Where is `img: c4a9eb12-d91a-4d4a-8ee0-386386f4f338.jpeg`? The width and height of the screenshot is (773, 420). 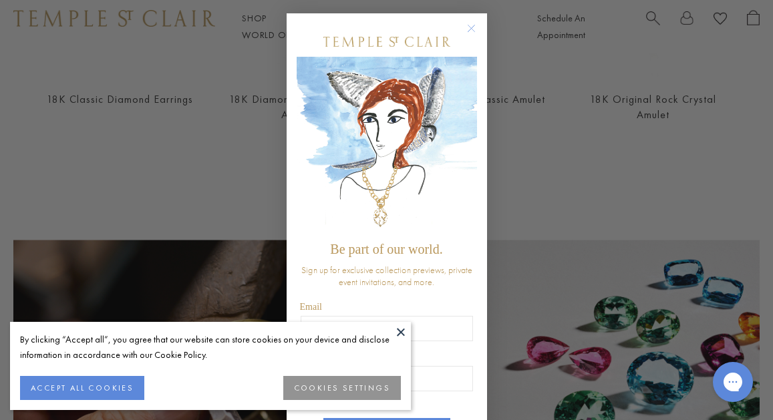 img: c4a9eb12-d91a-4d4a-8ee0-386386f4f338.jpeg is located at coordinates (387, 146).